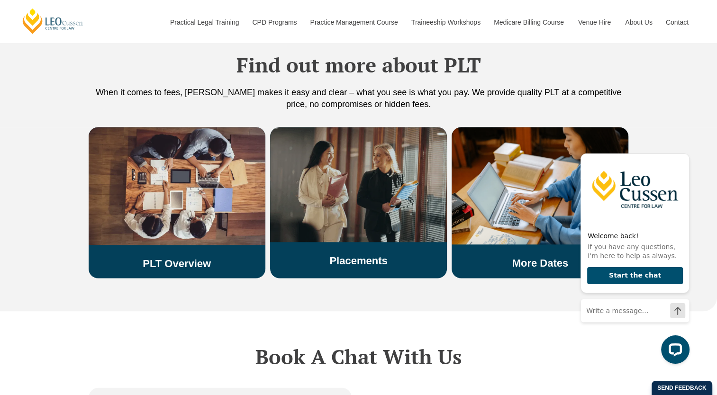 This screenshot has width=717, height=395. Describe the element at coordinates (529, 22) in the screenshot. I see `a: Medicare Billing Course` at that location.